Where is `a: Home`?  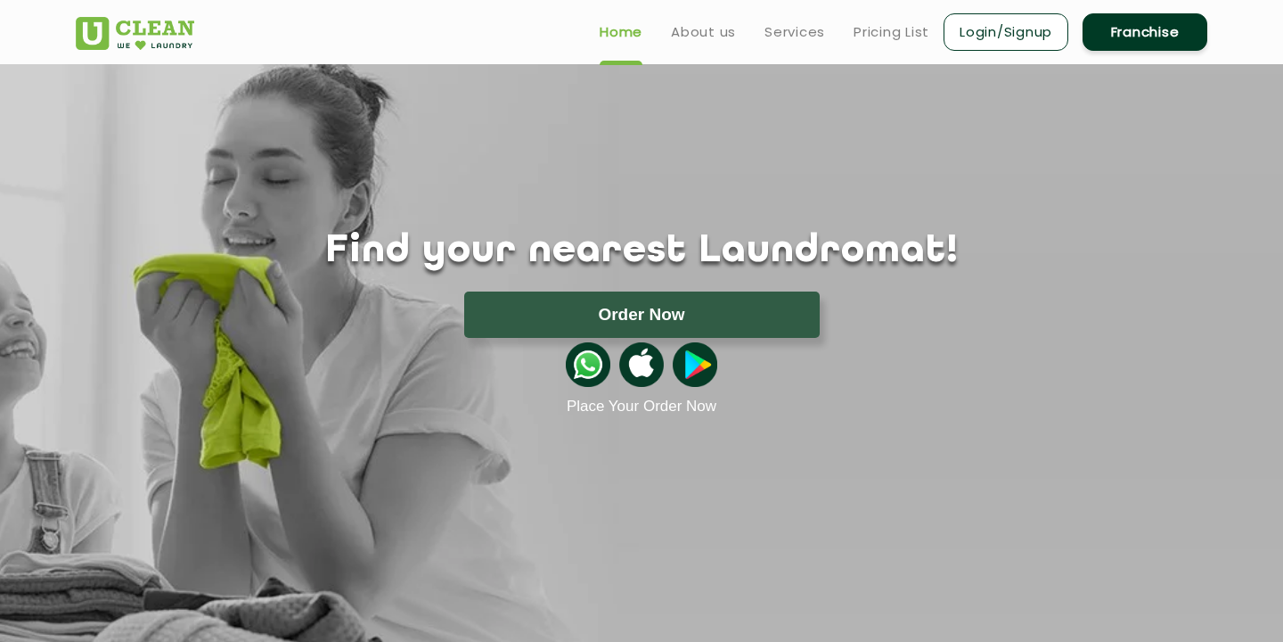 a: Home is located at coordinates (621, 32).